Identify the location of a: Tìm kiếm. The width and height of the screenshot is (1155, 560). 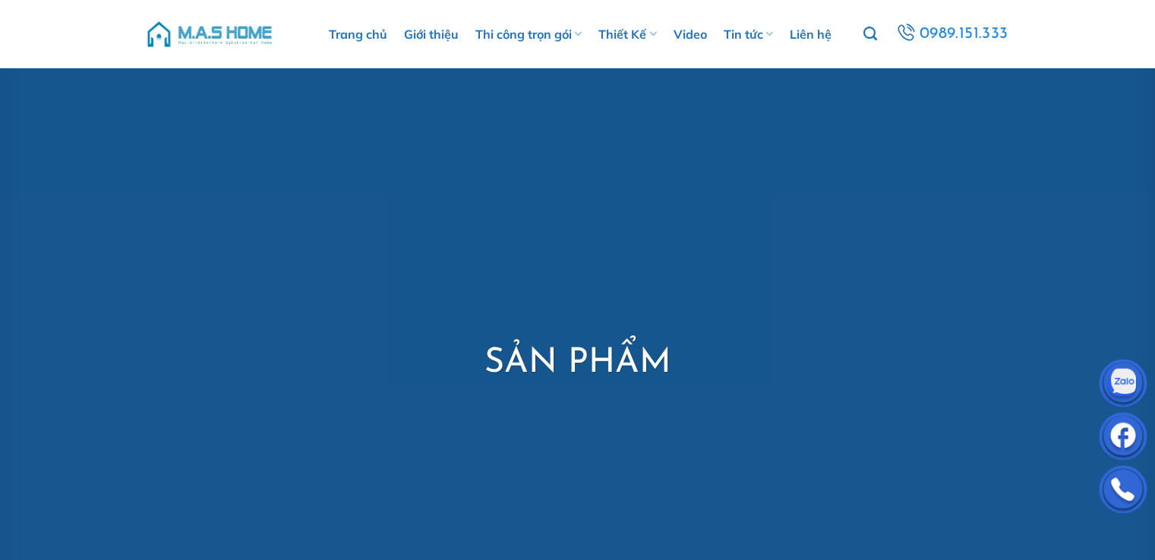
(870, 34).